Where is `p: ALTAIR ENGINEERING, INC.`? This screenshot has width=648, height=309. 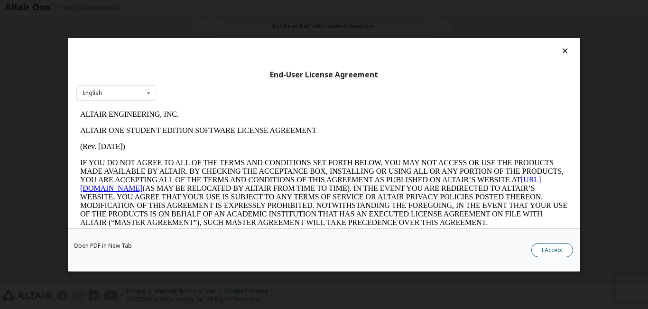
p: ALTAIR ENGINEERING, INC. is located at coordinates (248, 8).